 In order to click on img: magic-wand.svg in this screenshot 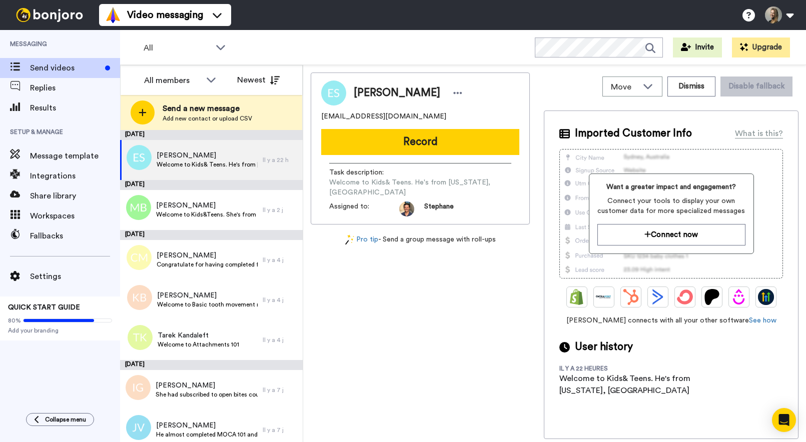, I will do `click(350, 240)`.